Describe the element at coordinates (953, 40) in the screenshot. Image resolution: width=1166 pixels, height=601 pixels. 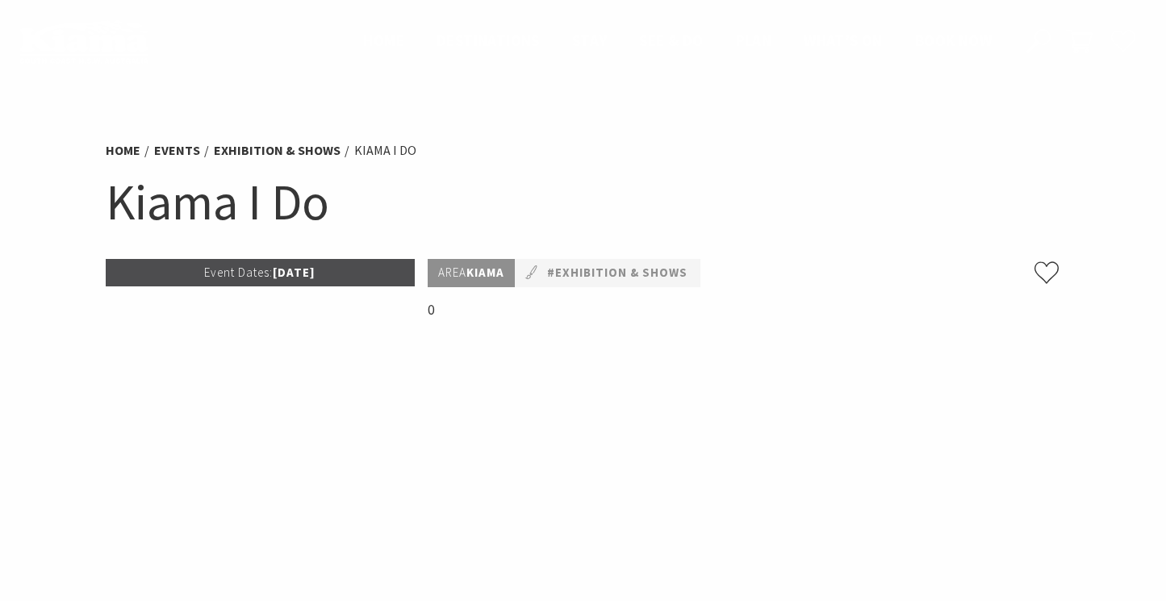
I see `span: Book now` at that location.